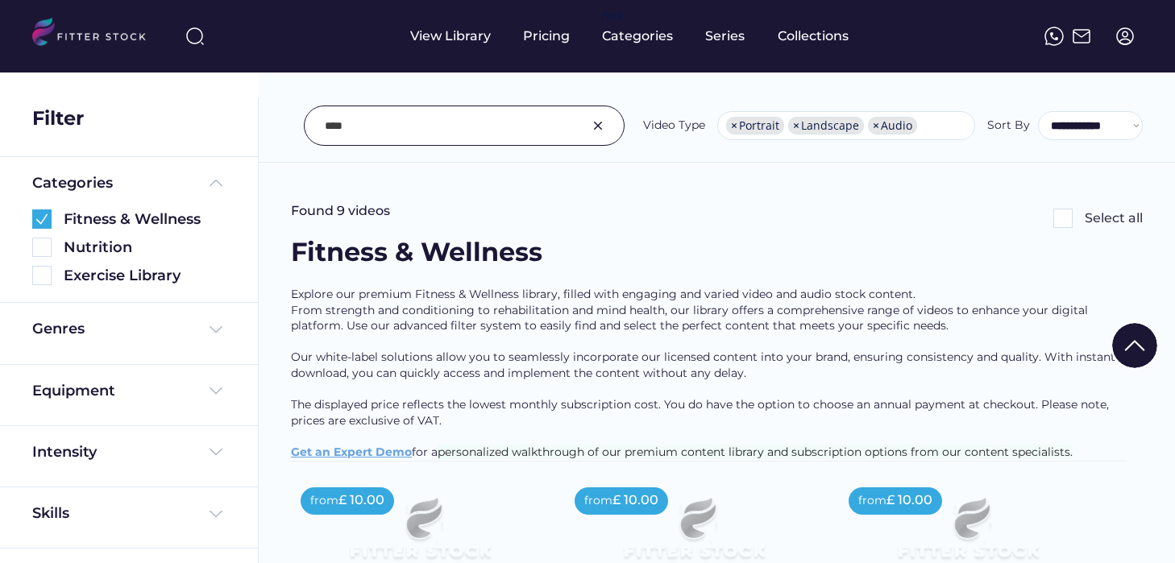 This screenshot has width=1175, height=563. I want to click on div: Equipment, so click(73, 391).